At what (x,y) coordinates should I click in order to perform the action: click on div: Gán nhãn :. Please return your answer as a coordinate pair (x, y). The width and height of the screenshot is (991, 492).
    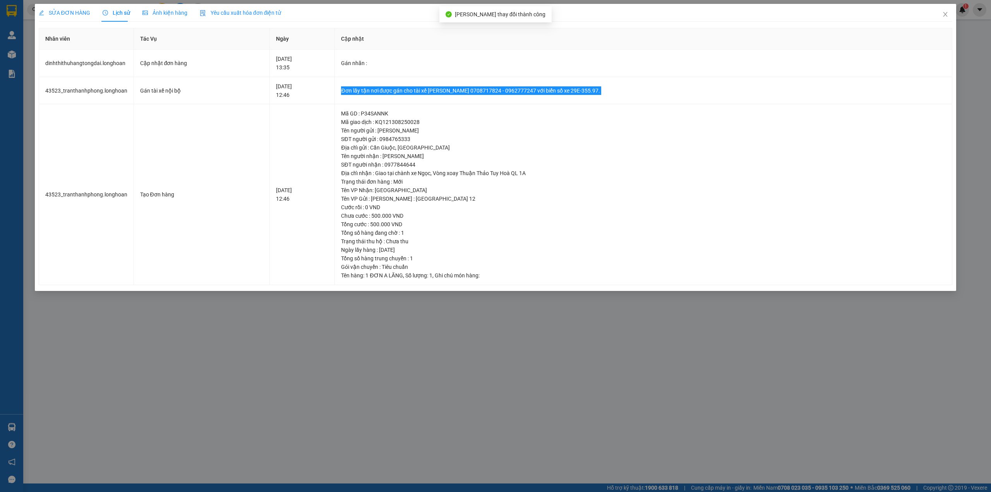
    Looking at the image, I should click on (643, 63).